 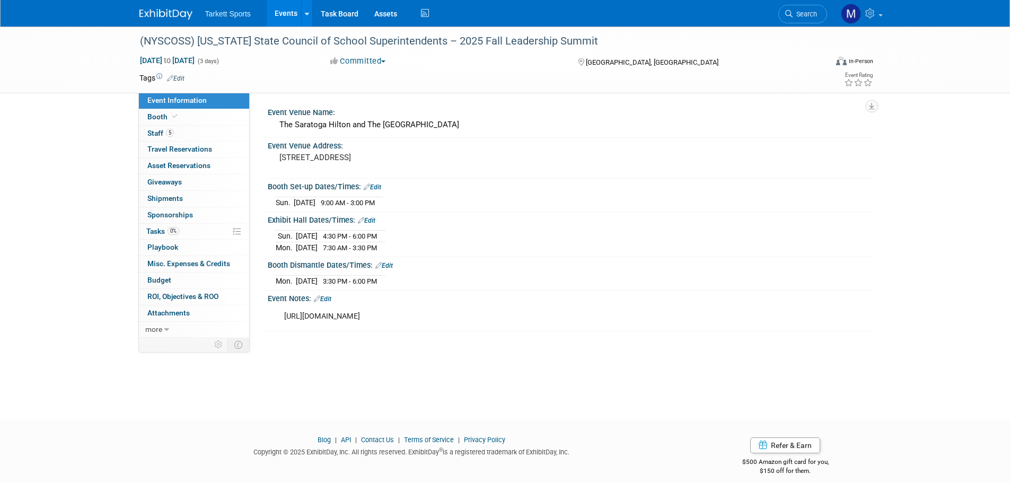 I want to click on span: to, so click(x=167, y=60).